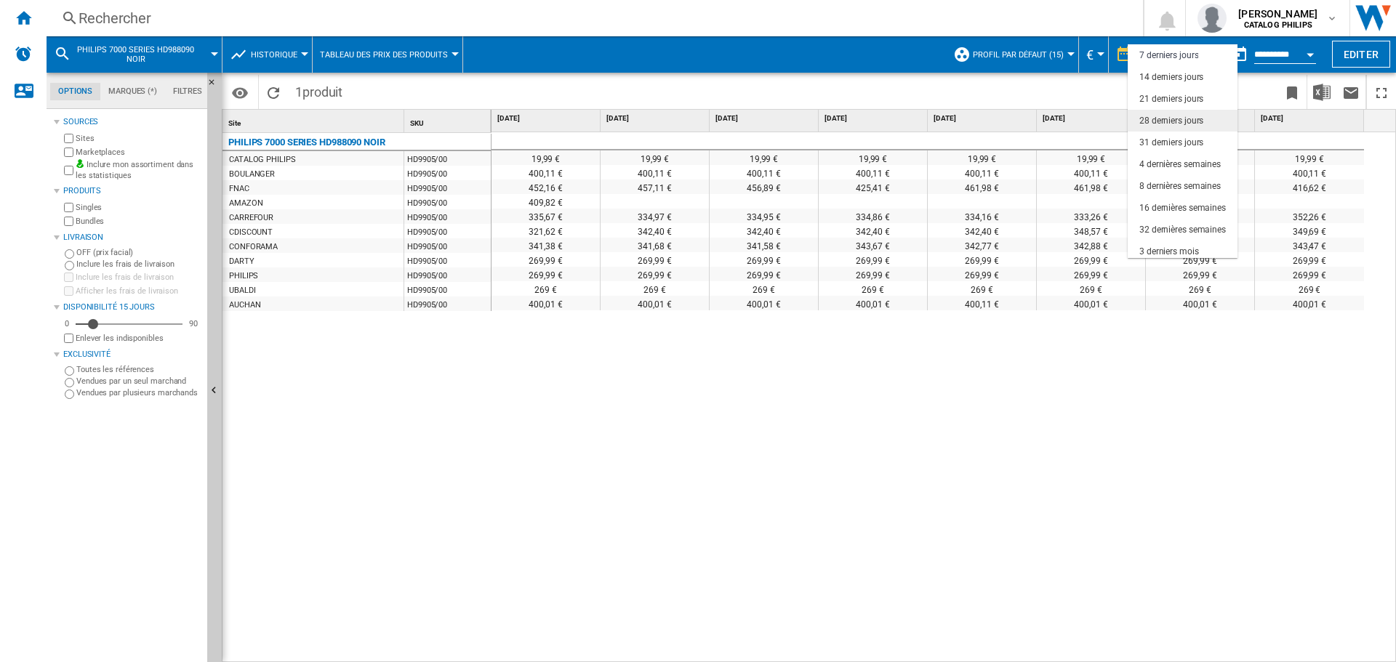 This screenshot has height=662, width=1396. What do you see at coordinates (1171, 77) in the screenshot?
I see `div: 14 derniers jours` at bounding box center [1171, 77].